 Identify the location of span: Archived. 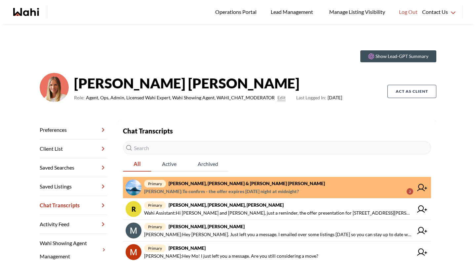
(208, 164).